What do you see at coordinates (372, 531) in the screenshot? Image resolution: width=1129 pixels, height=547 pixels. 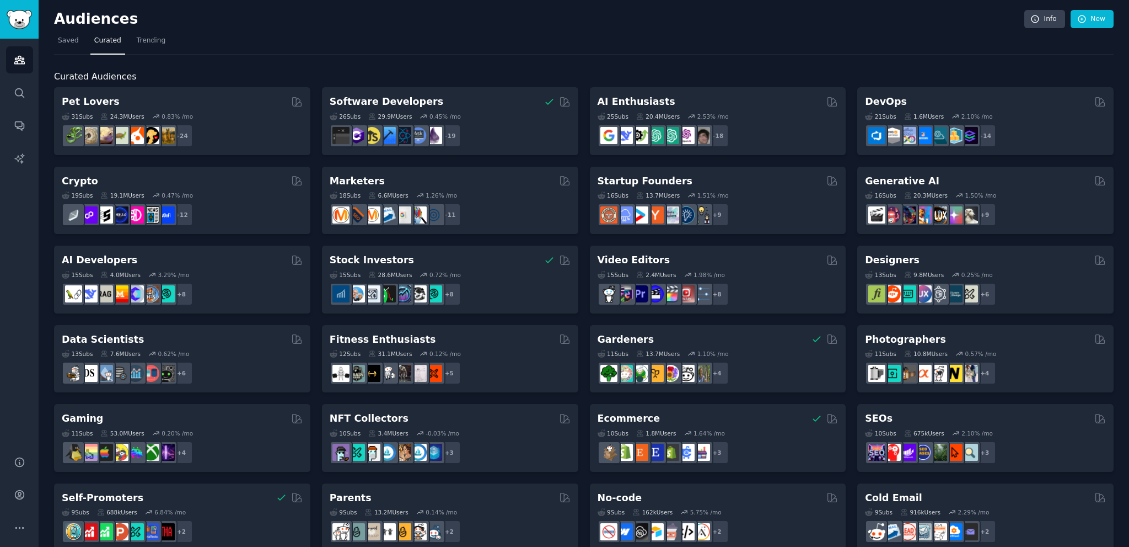 I see `img: beyondthebump` at bounding box center [372, 531].